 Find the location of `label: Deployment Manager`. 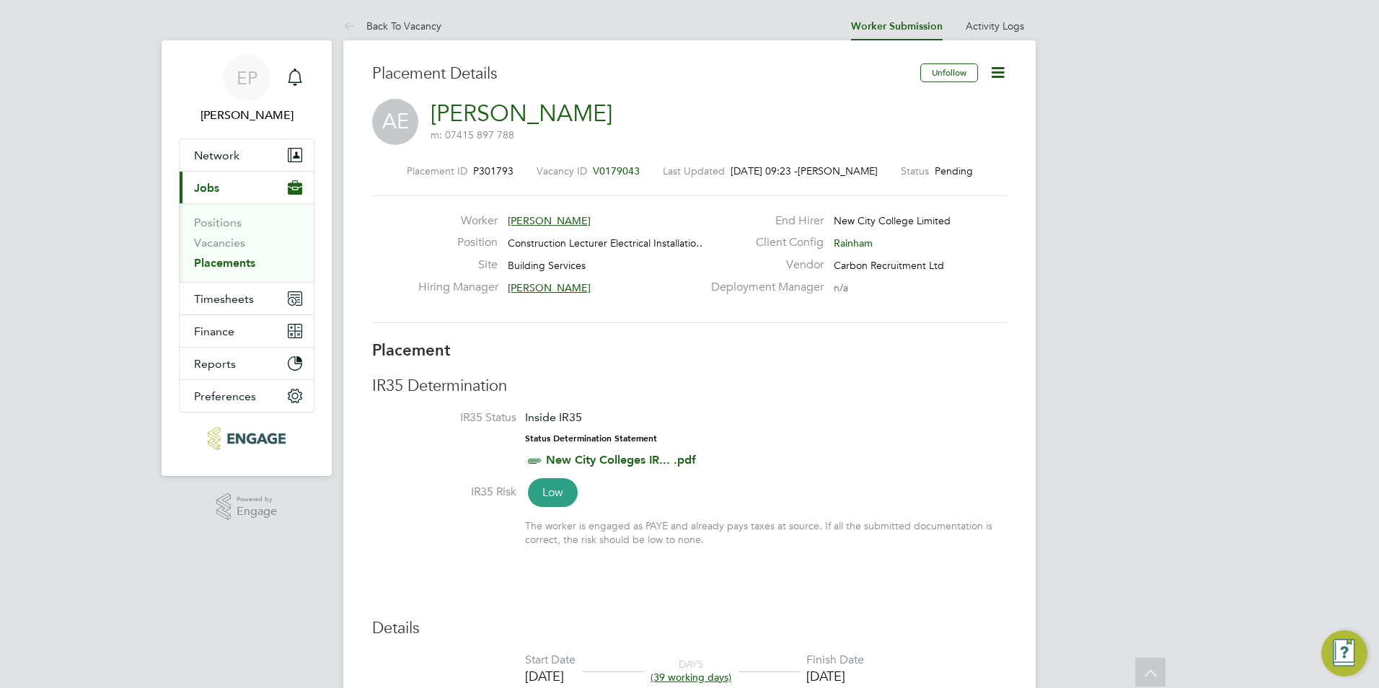

label: Deployment Manager is located at coordinates (763, 287).